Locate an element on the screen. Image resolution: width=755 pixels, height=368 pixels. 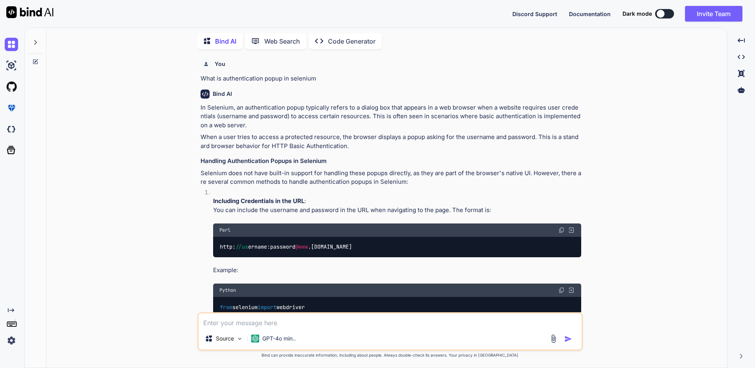
img: ai-studio is located at coordinates (11, 66).